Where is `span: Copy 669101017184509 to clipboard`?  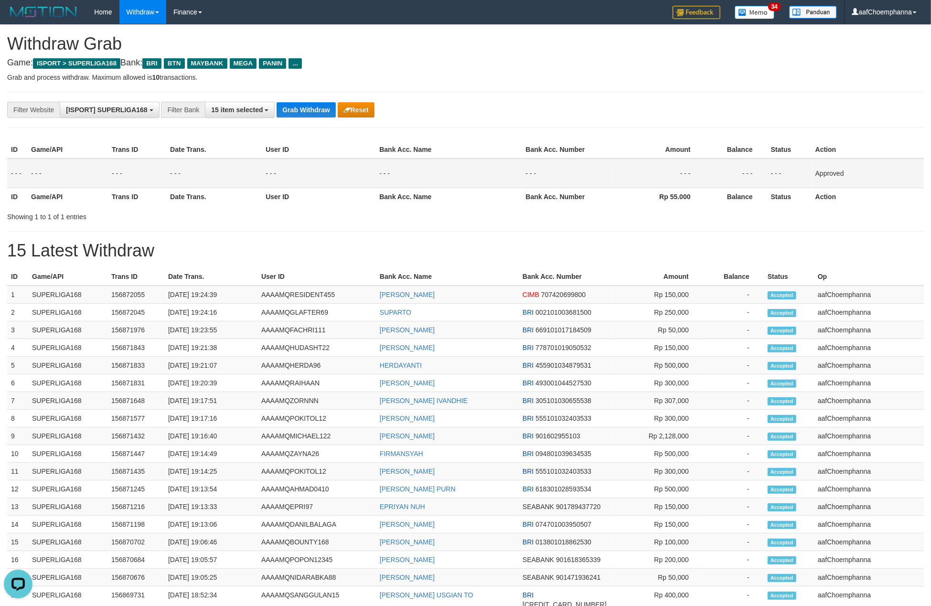 span: Copy 669101017184509 to clipboard is located at coordinates (563, 330).